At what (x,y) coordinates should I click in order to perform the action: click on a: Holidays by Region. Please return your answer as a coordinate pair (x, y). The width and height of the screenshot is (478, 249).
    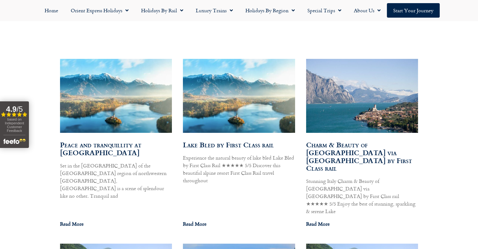
    Looking at the image, I should click on (270, 10).